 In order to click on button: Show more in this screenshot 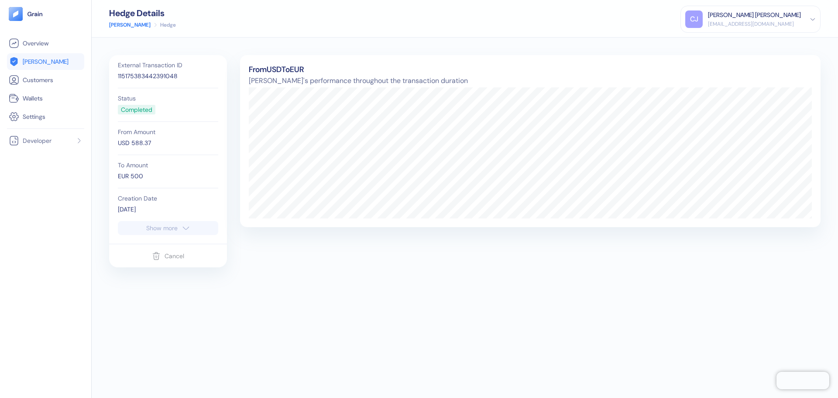, I will do `click(168, 228)`.